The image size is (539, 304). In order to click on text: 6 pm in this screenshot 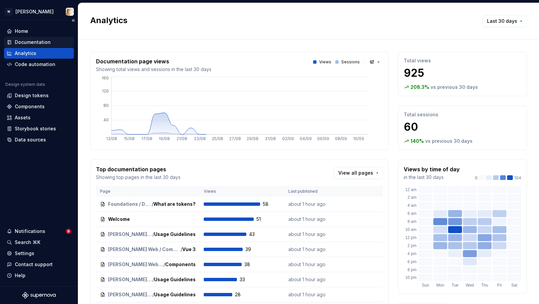, I will do `click(412, 262)`.